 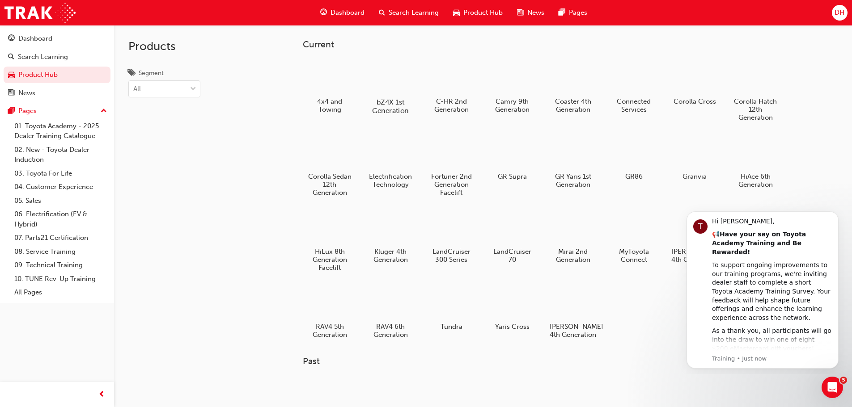 What do you see at coordinates (573, 87) in the screenshot?
I see `a: Coaster 4th Generation` at bounding box center [573, 87].